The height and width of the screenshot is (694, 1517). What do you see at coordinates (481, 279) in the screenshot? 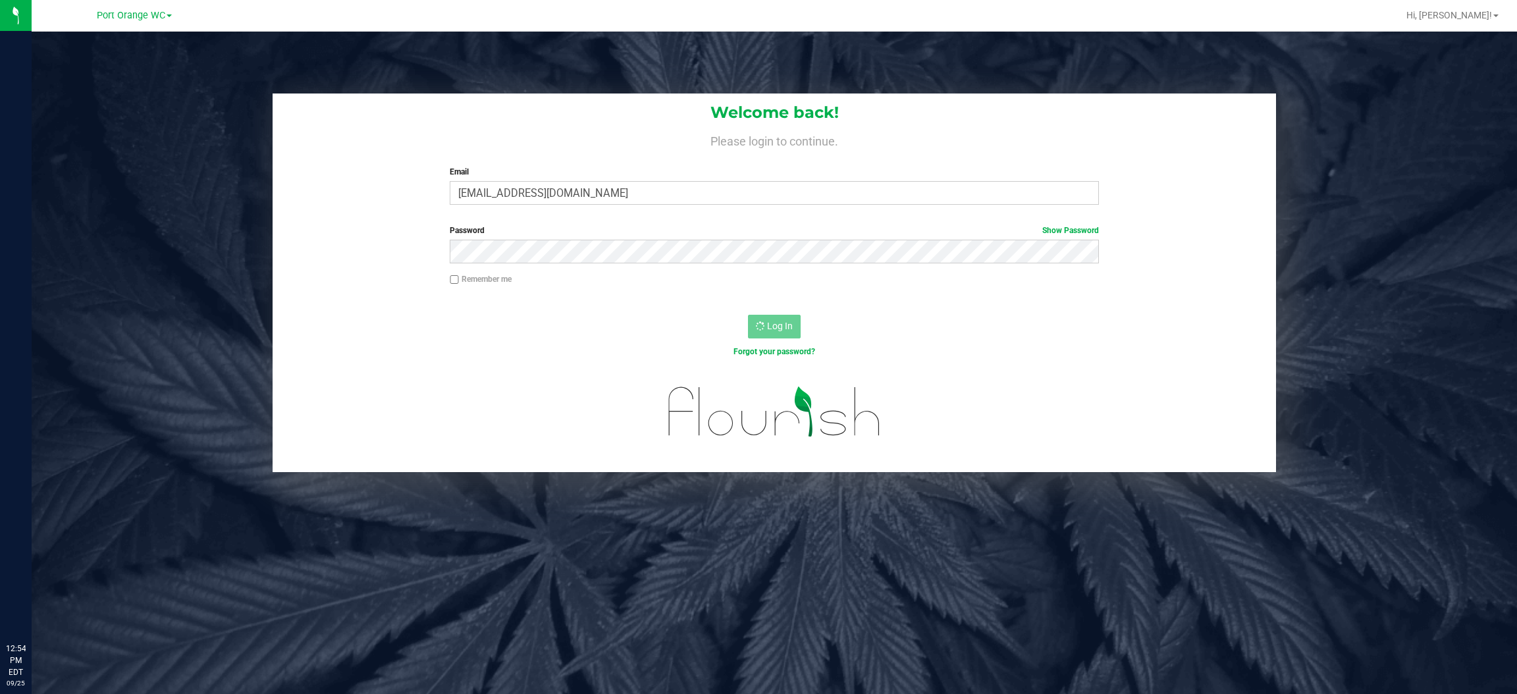
I see `label: Remember me` at bounding box center [481, 279].